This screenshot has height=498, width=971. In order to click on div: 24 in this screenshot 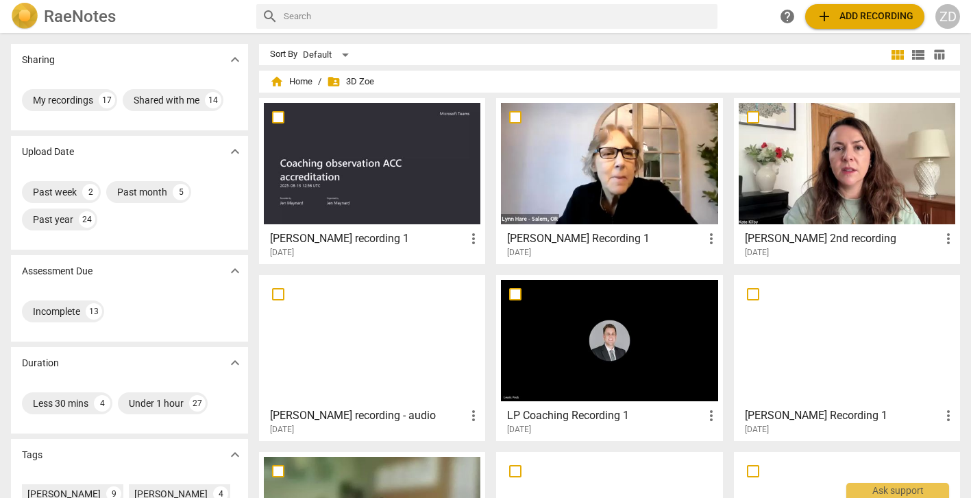, I will do `click(87, 219)`.